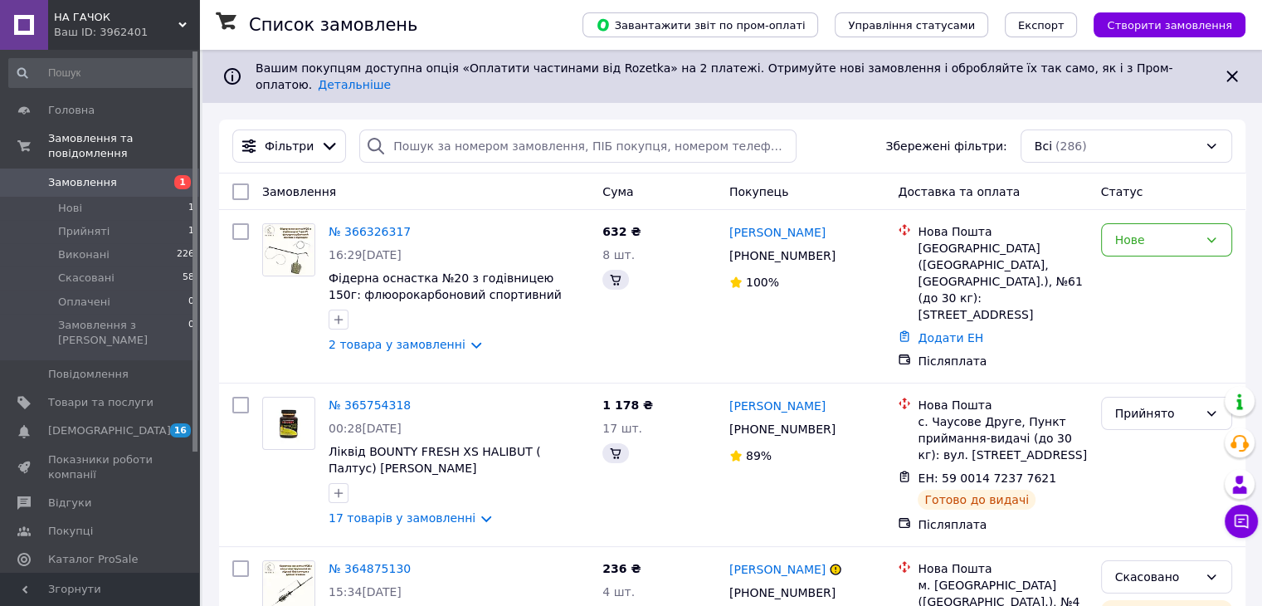  What do you see at coordinates (188, 278) in the screenshot?
I see `span: 58` at bounding box center [188, 278].